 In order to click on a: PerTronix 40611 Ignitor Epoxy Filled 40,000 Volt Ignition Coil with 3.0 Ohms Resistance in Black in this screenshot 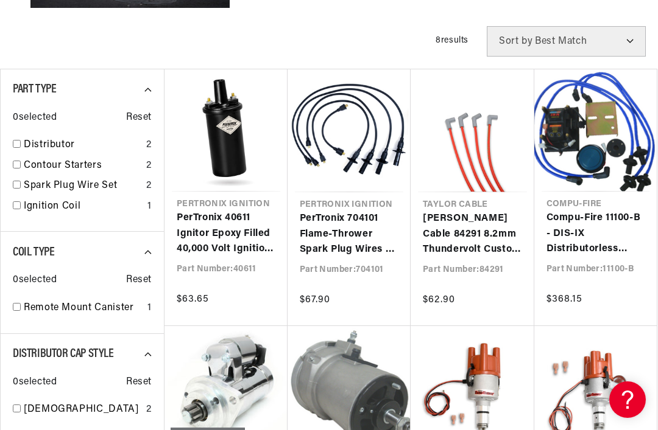, I will do `click(226, 234)`.